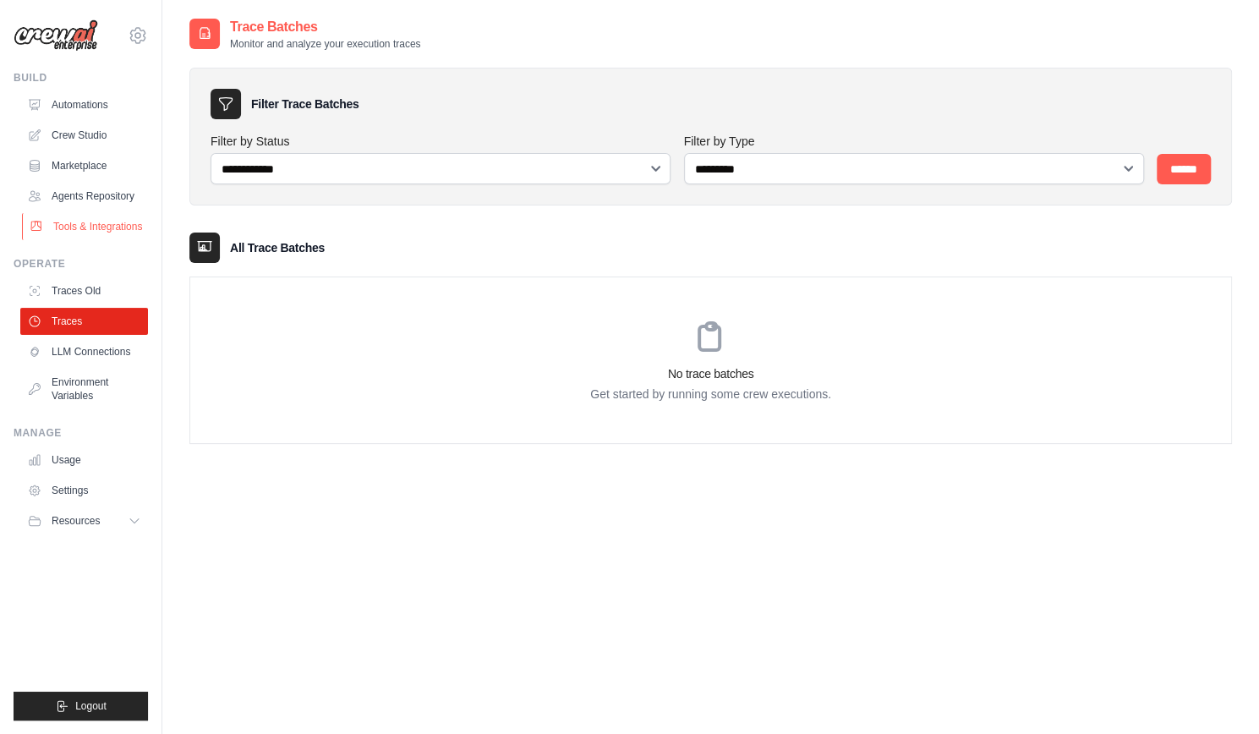 This screenshot has height=734, width=1259. Describe the element at coordinates (84, 196) in the screenshot. I see `a: Agents Repository` at that location.